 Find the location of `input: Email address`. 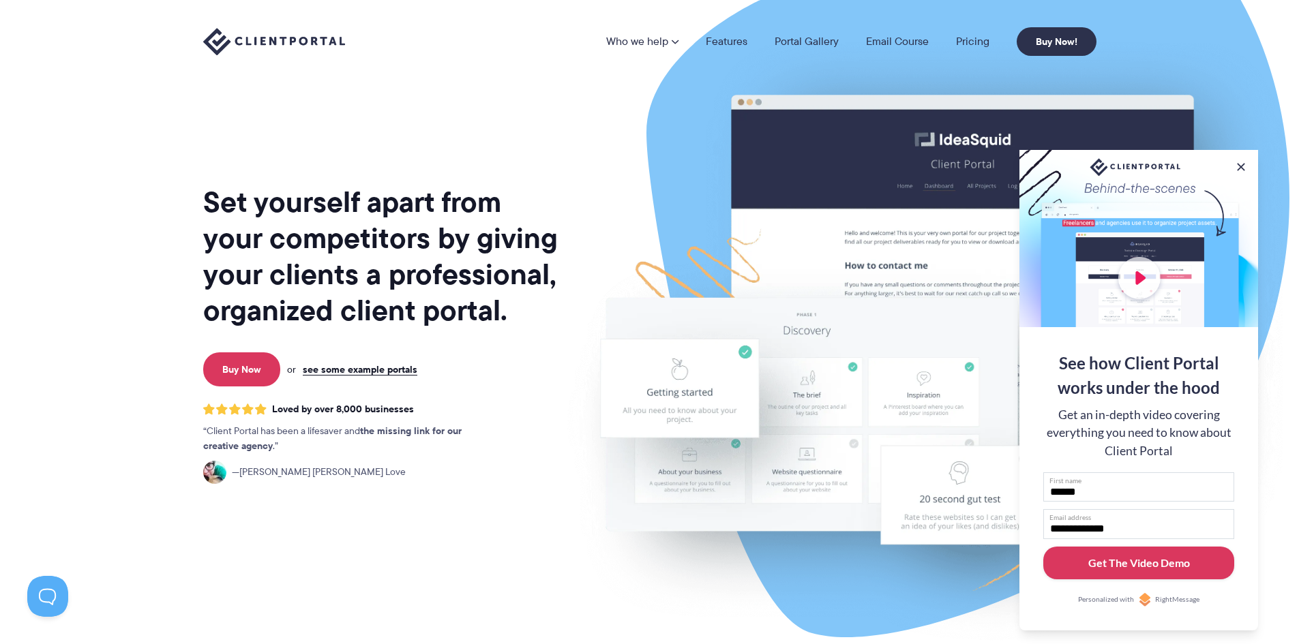

input: Email address is located at coordinates (1139, 524).